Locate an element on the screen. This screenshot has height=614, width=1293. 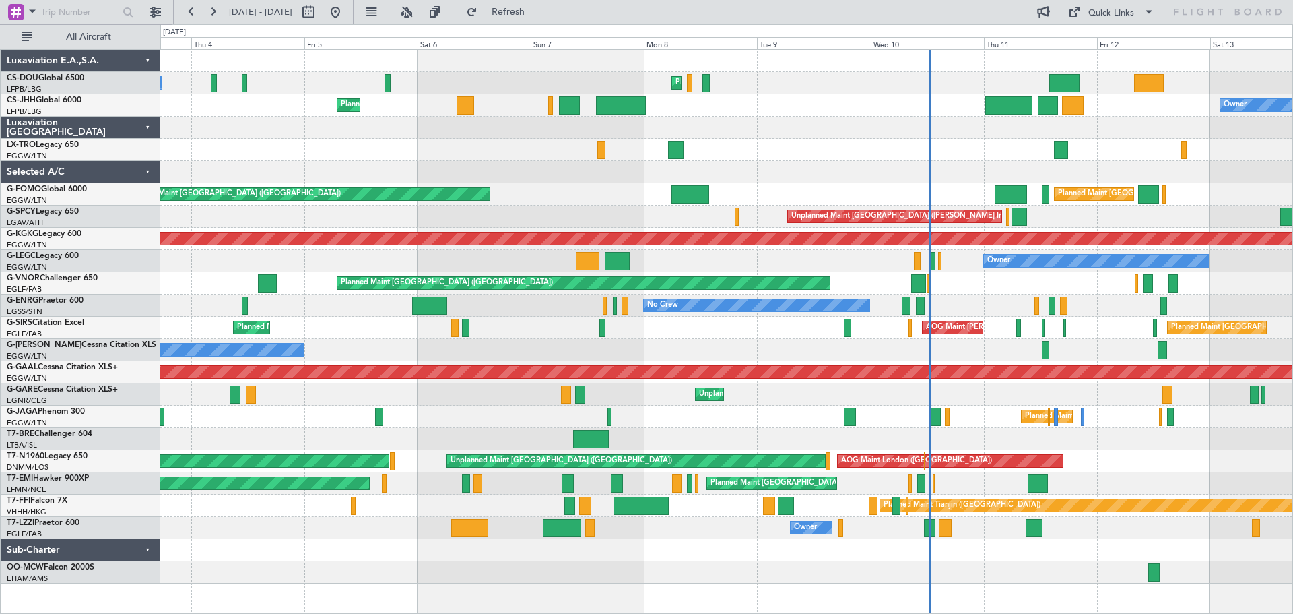
span: OO-MCW is located at coordinates (25, 567).